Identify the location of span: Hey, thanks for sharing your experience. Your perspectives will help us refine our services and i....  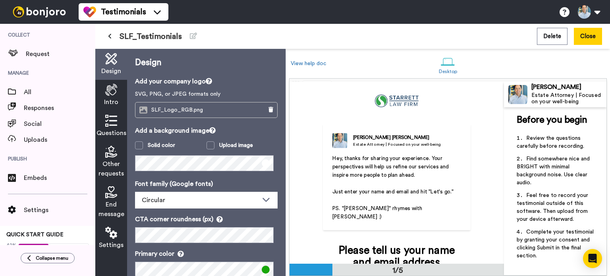
(392, 166).